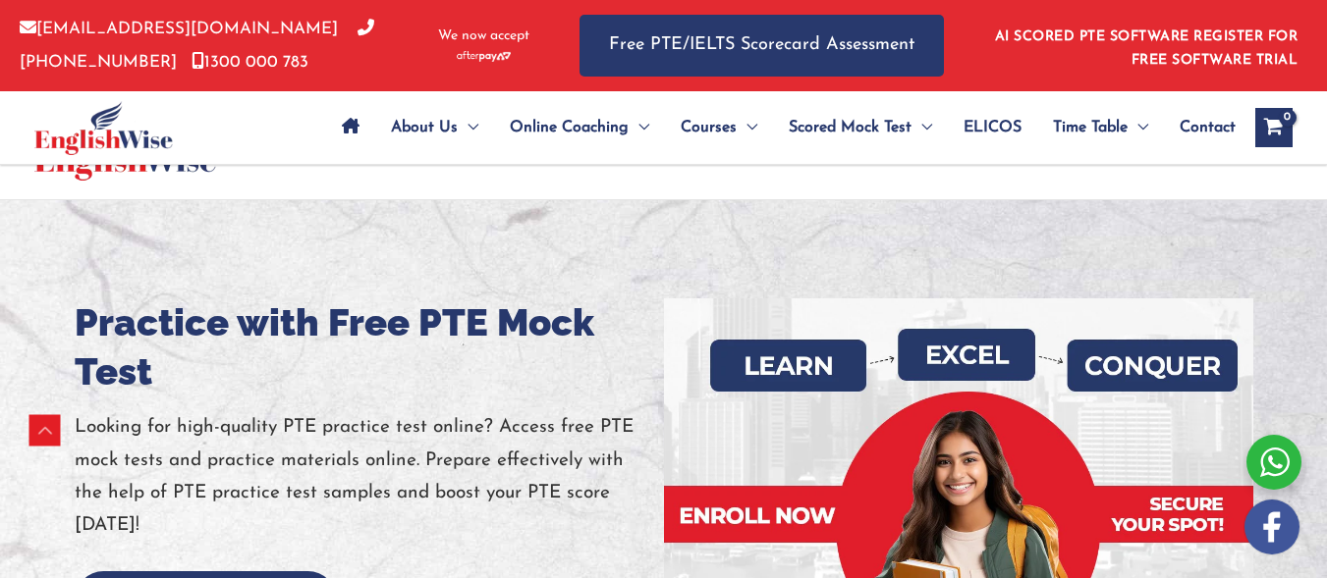 This screenshot has width=1327, height=578. Describe the element at coordinates (483, 36) in the screenshot. I see `span: We now accept` at that location.